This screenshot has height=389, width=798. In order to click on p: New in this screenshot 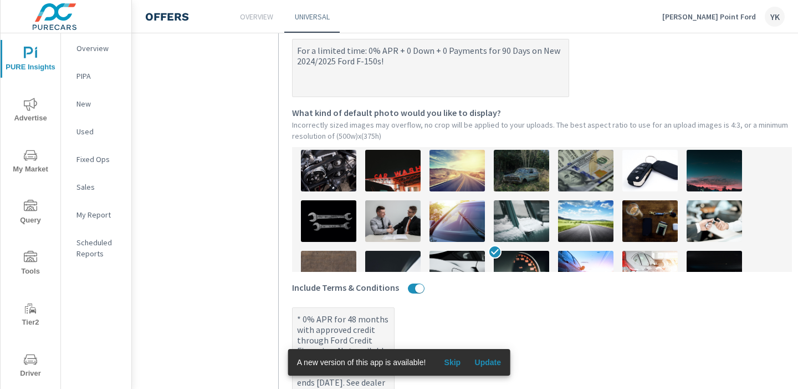, I will do `click(99, 104)`.